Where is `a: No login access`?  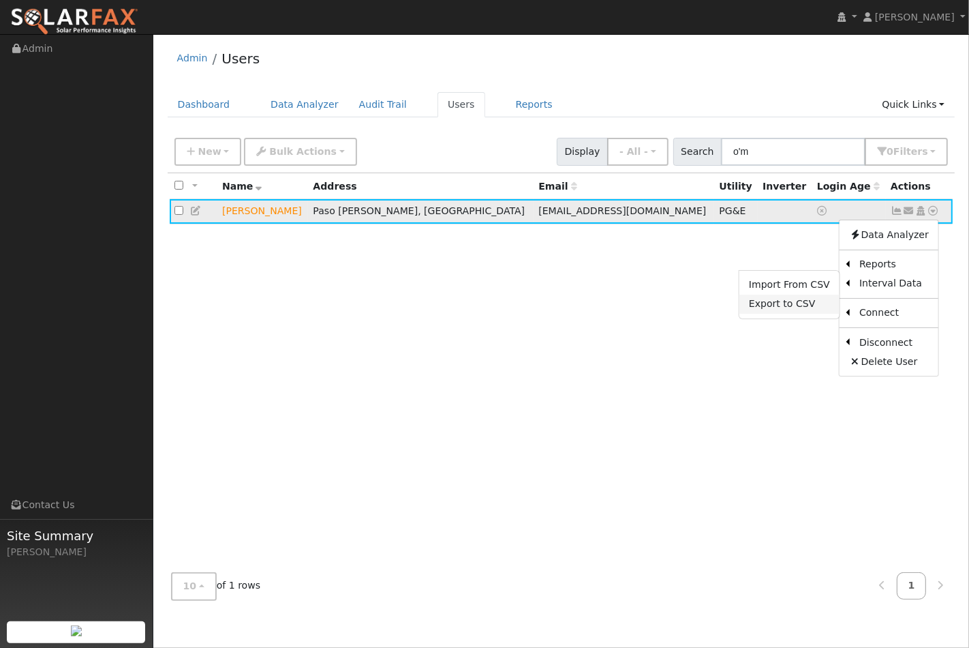 a: No login access is located at coordinates (823, 211).